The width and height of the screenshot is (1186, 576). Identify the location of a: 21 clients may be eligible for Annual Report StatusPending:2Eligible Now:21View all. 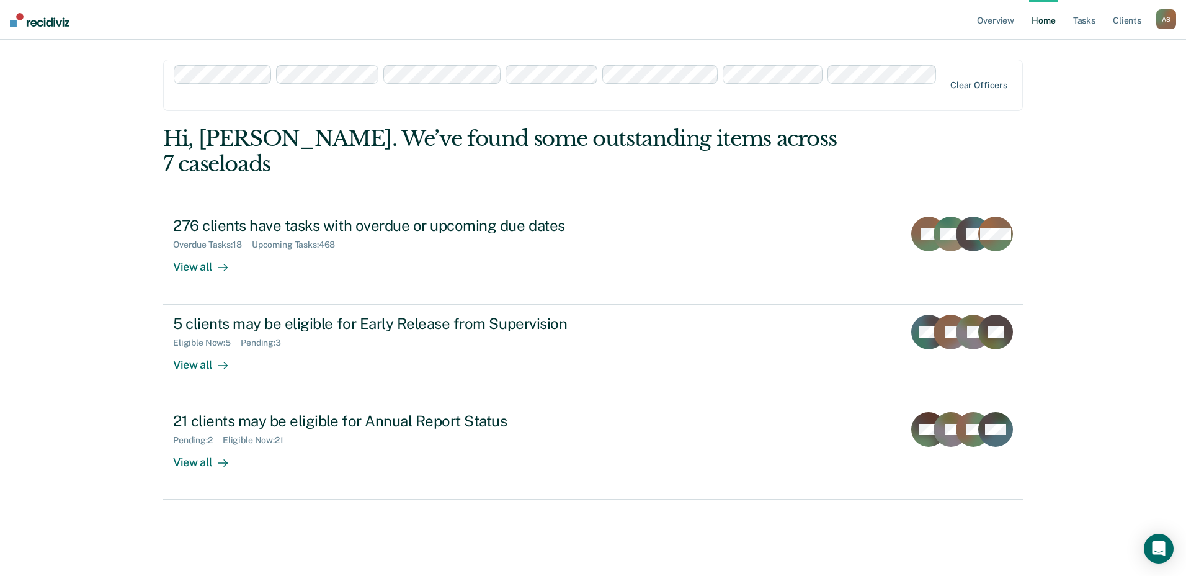
(593, 450).